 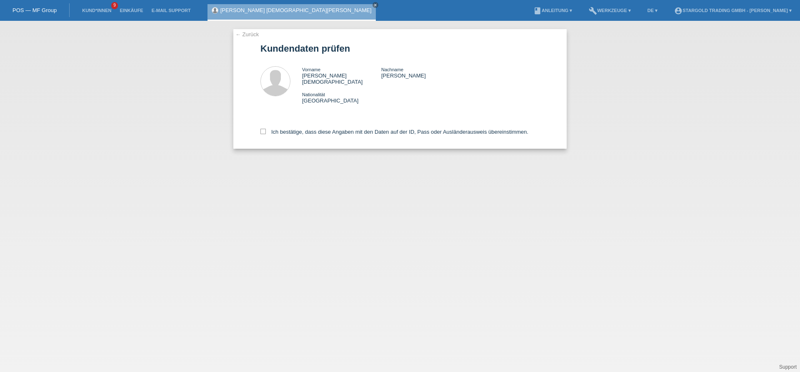 What do you see at coordinates (97, 10) in the screenshot?
I see `a: Kund*innen` at bounding box center [97, 10].